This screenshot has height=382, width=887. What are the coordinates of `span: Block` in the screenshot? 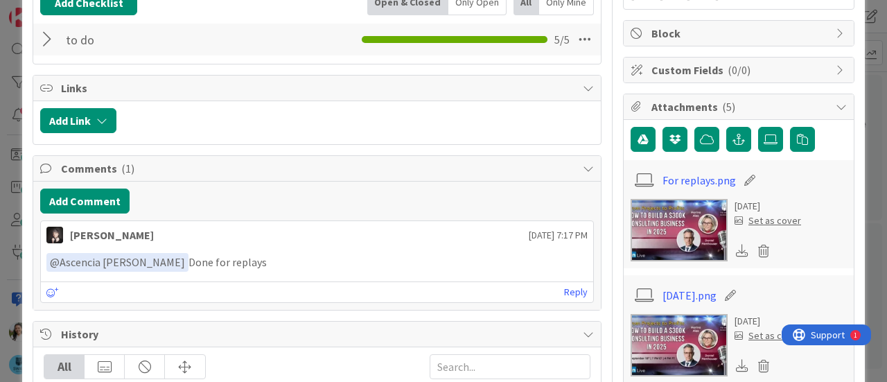 It's located at (740, 33).